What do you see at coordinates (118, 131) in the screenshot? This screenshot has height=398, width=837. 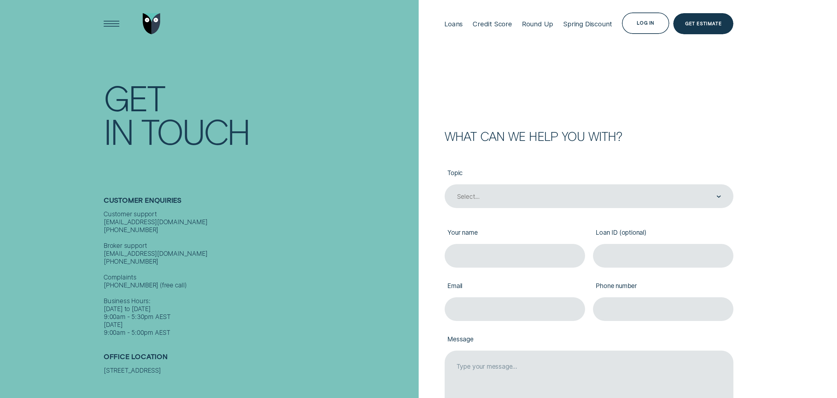 I see `div: In` at bounding box center [118, 131].